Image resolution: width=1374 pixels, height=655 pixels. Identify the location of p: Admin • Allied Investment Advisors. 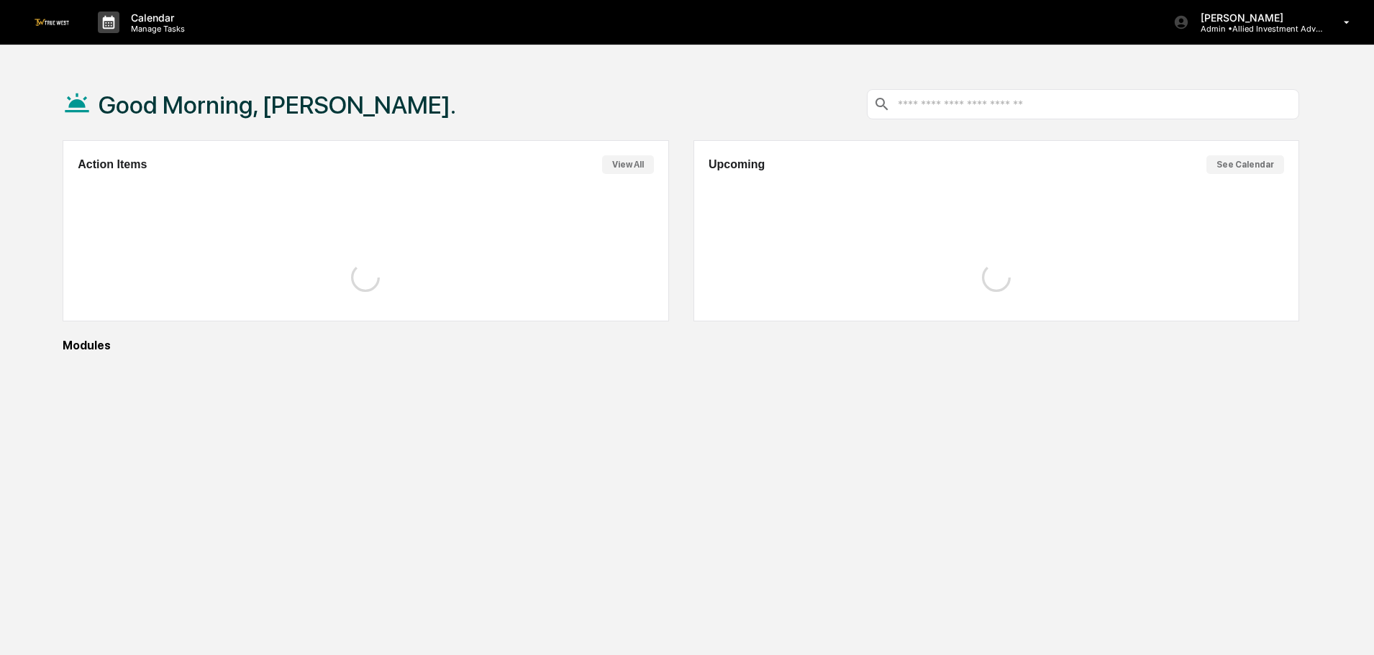
(1256, 29).